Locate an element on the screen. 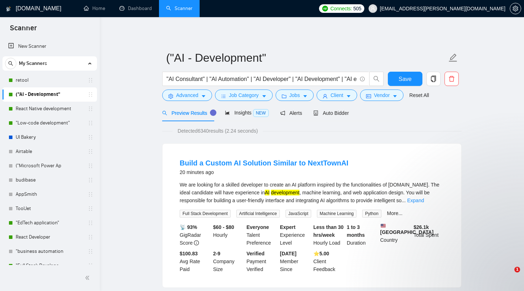  span: NEW is located at coordinates (261, 113).